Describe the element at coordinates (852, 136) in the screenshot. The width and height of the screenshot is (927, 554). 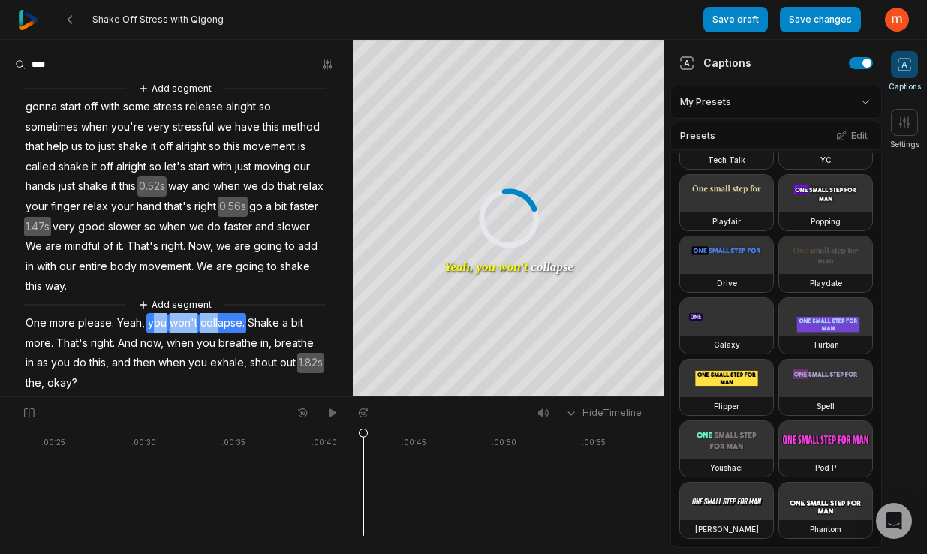
I see `button: Edit` at that location.